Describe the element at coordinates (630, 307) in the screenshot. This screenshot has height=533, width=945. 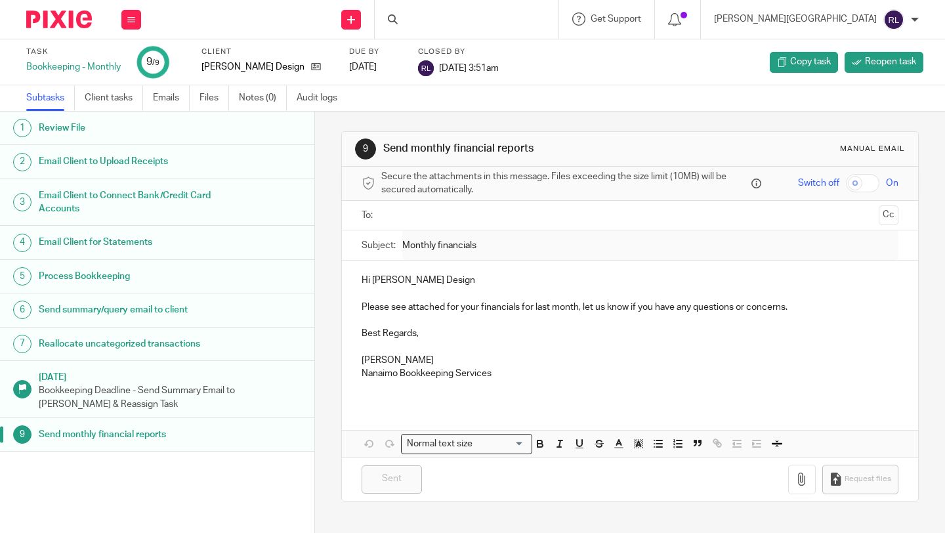
I see `p: Please see attached for your financials for last month, let us know if you have any questions or ...` at that location.